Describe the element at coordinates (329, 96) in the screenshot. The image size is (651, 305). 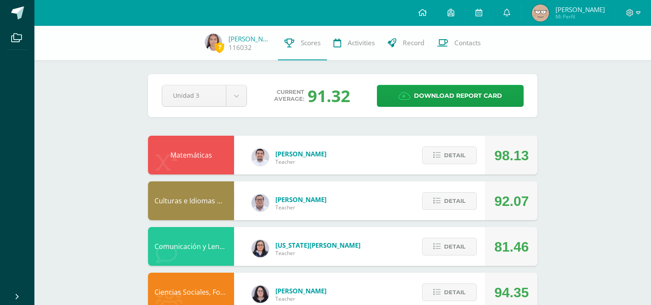
I see `div: 91.32` at that location.